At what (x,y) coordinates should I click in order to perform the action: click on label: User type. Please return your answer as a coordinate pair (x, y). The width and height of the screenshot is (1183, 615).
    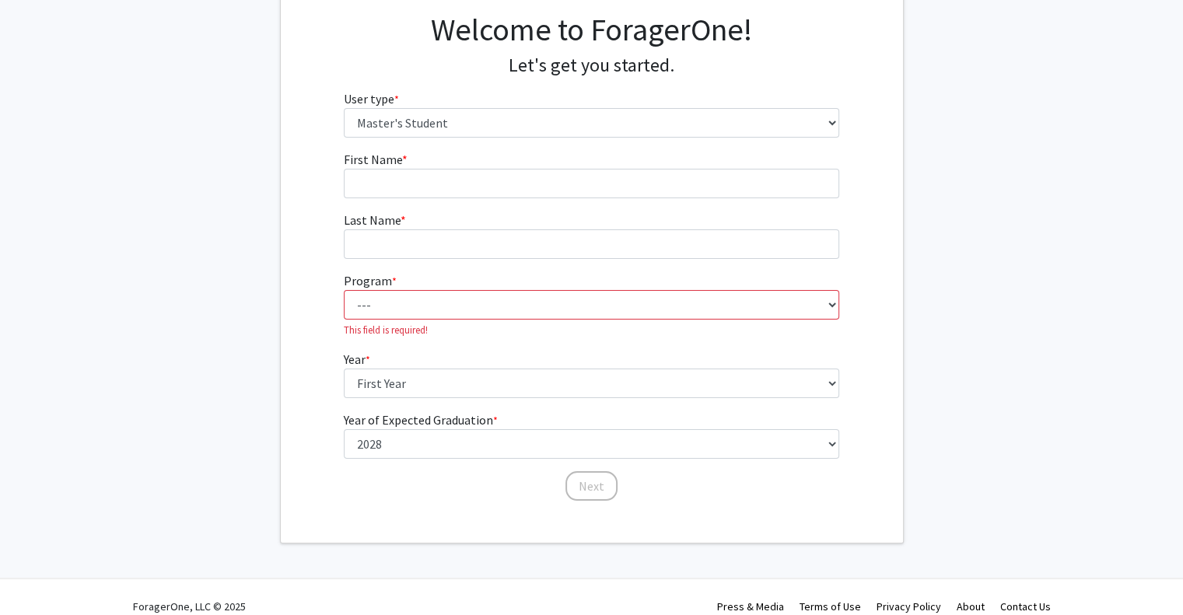
    Looking at the image, I should click on (371, 99).